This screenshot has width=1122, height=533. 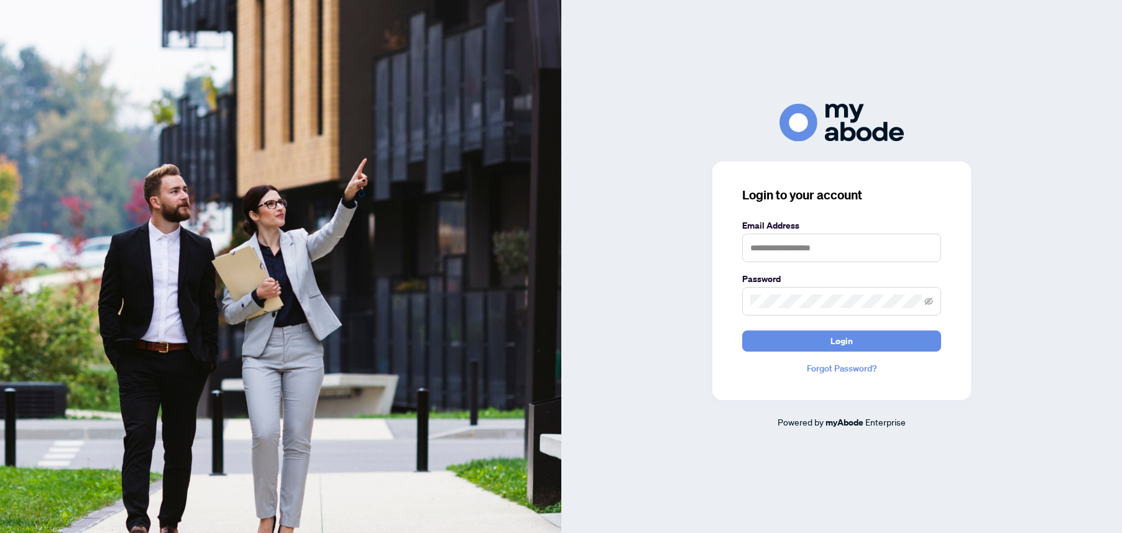 What do you see at coordinates (844, 423) in the screenshot?
I see `a: myAbode` at bounding box center [844, 423].